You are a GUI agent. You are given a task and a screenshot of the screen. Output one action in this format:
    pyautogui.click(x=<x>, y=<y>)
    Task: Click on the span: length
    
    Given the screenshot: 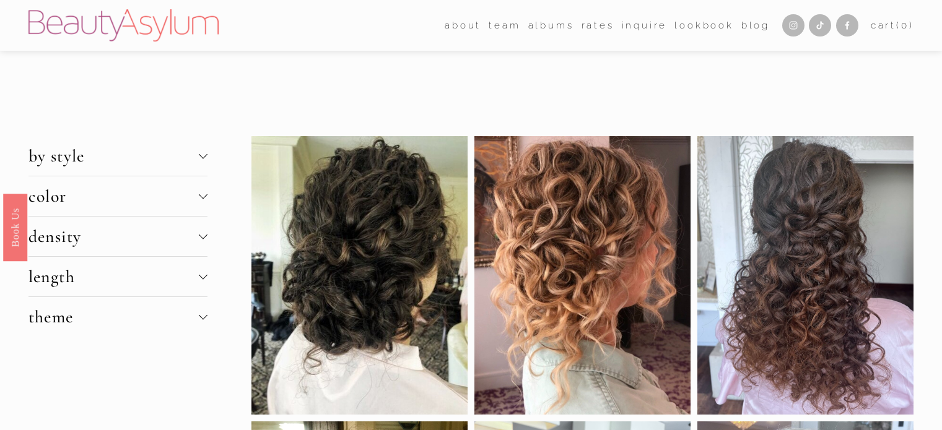 What is the action you would take?
    pyautogui.click(x=113, y=277)
    